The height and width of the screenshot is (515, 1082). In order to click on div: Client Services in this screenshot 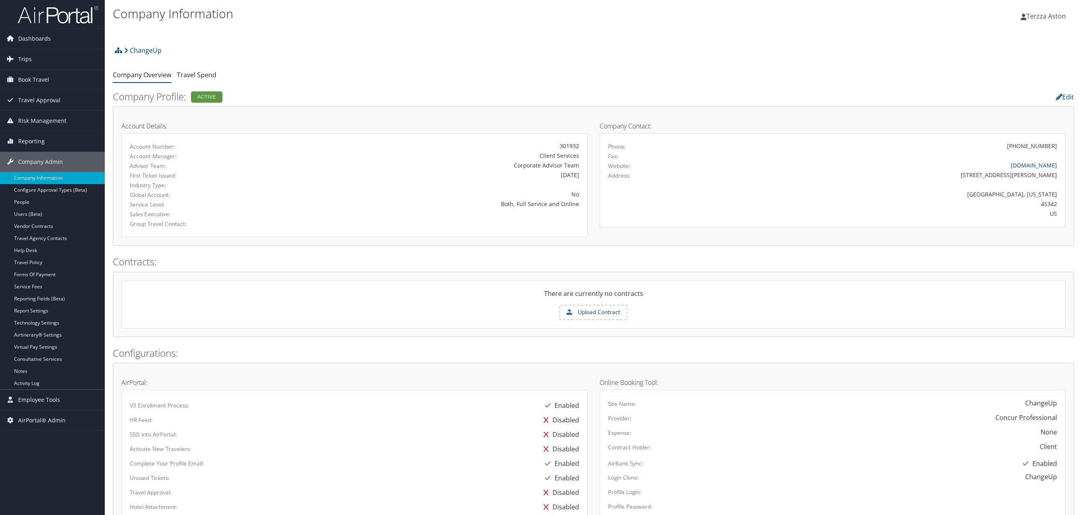, I will do `click(431, 156)`.